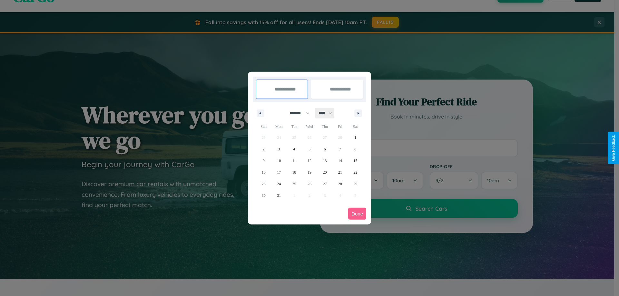  I want to click on span: 26, so click(309, 184).